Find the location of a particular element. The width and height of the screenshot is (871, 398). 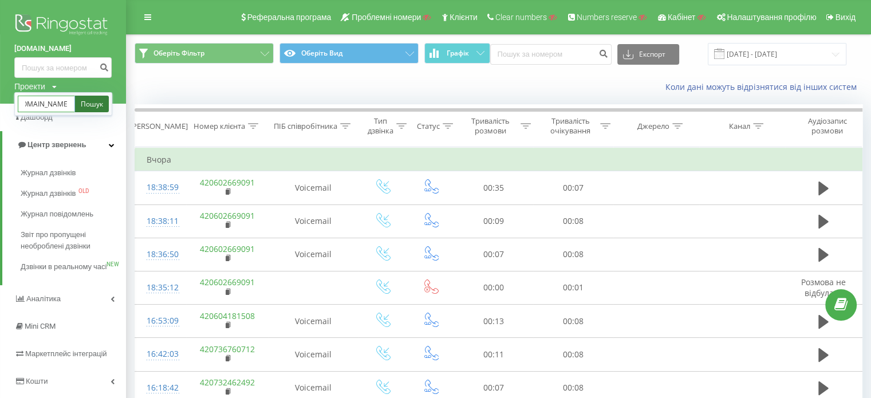

td: 00:01 is located at coordinates (573, 288).